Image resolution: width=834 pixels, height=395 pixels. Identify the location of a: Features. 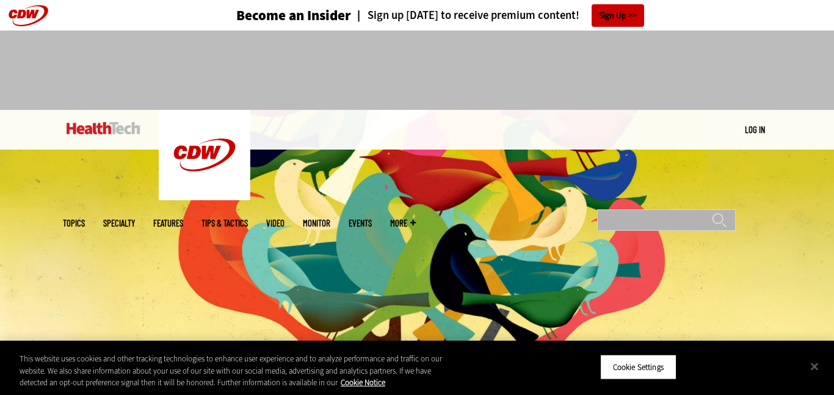
(168, 223).